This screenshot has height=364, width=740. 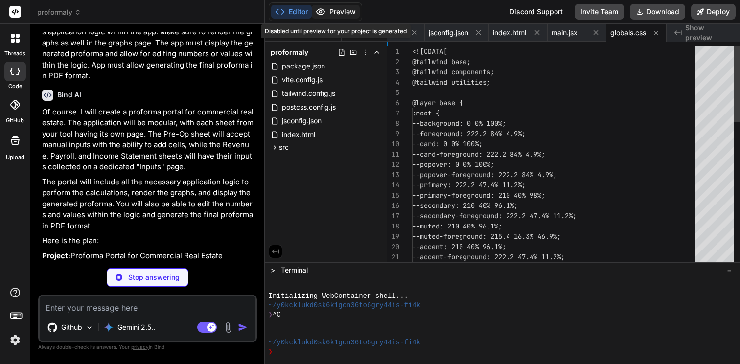 What do you see at coordinates (302, 80) in the screenshot?
I see `span: vite.config.js` at bounding box center [302, 80].